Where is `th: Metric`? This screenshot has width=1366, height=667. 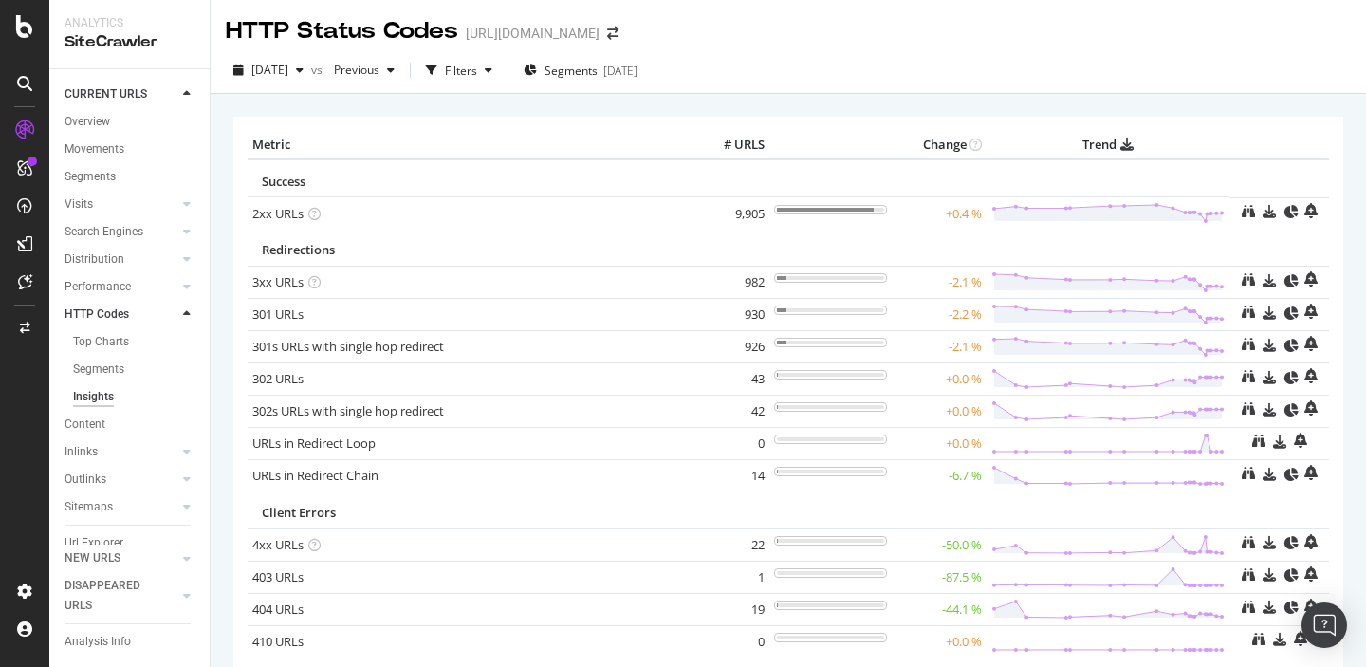
th: Metric is located at coordinates (470, 145).